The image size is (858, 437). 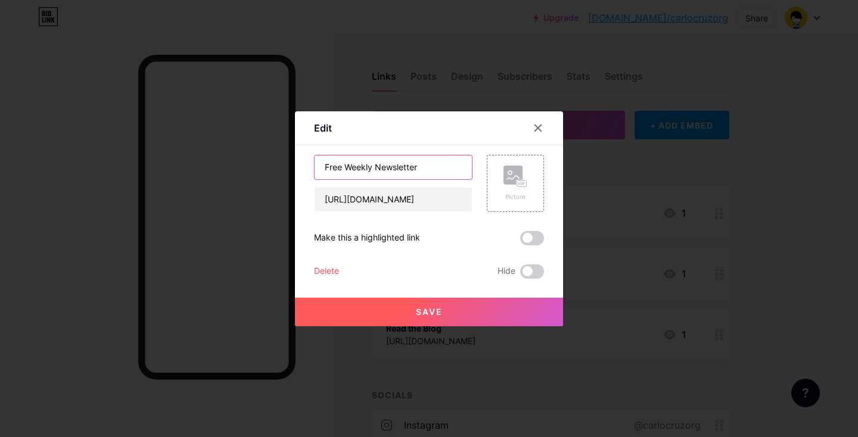 I want to click on div: Delete, so click(x=327, y=272).